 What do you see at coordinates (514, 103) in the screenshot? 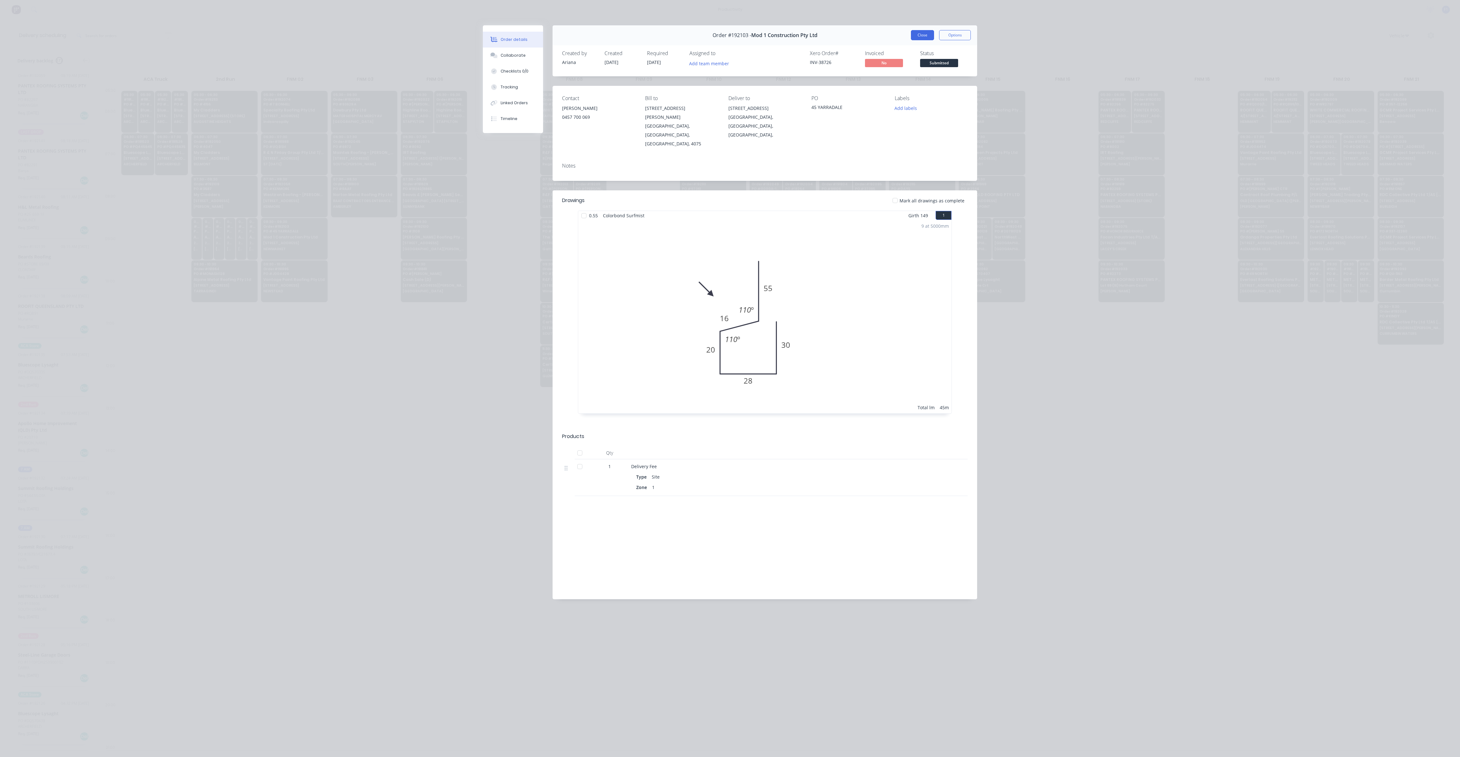
I see `div: Linked Orders` at bounding box center [514, 103].